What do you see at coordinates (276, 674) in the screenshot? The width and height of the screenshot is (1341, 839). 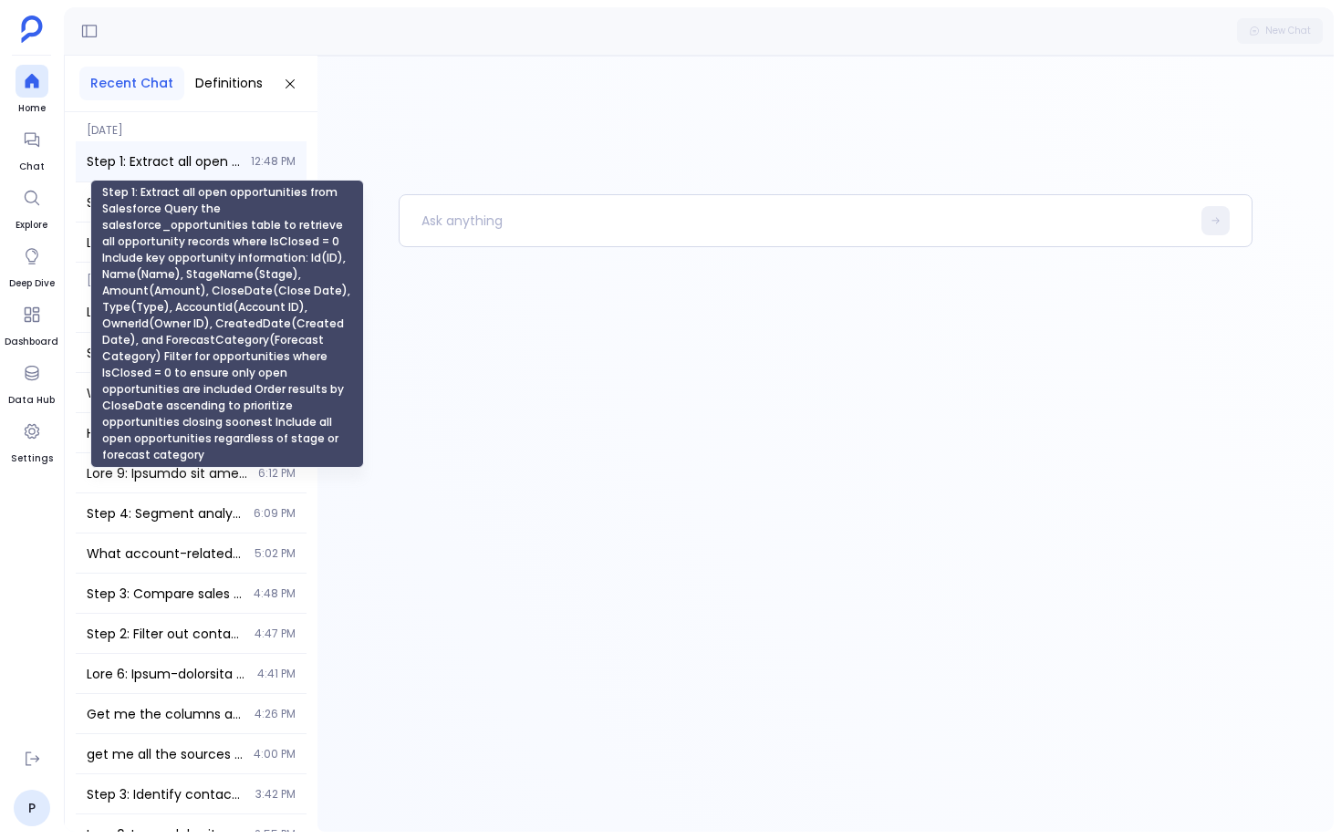 I see `span: 4:41 PM` at bounding box center [276, 674].